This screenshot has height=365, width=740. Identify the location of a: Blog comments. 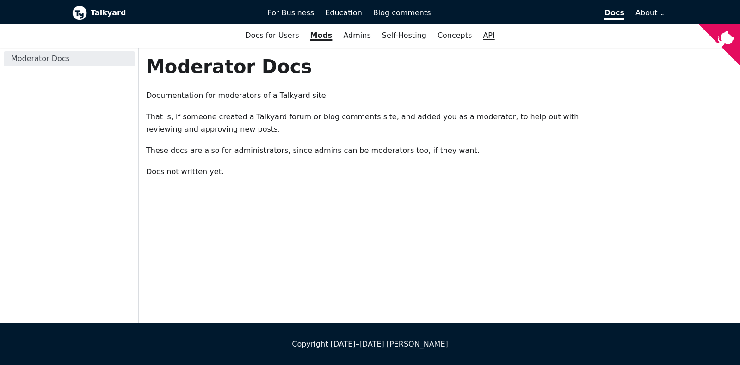
(402, 13).